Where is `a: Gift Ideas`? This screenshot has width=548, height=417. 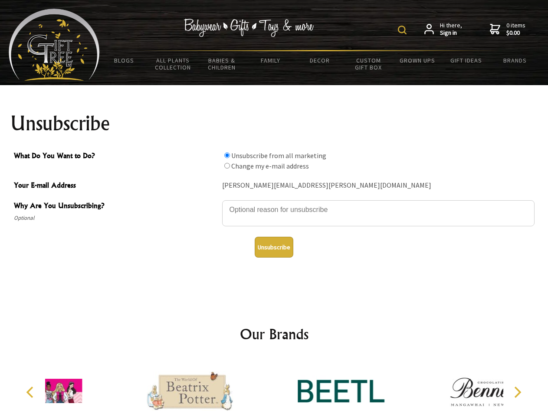 a: Gift Ideas is located at coordinates (466, 60).